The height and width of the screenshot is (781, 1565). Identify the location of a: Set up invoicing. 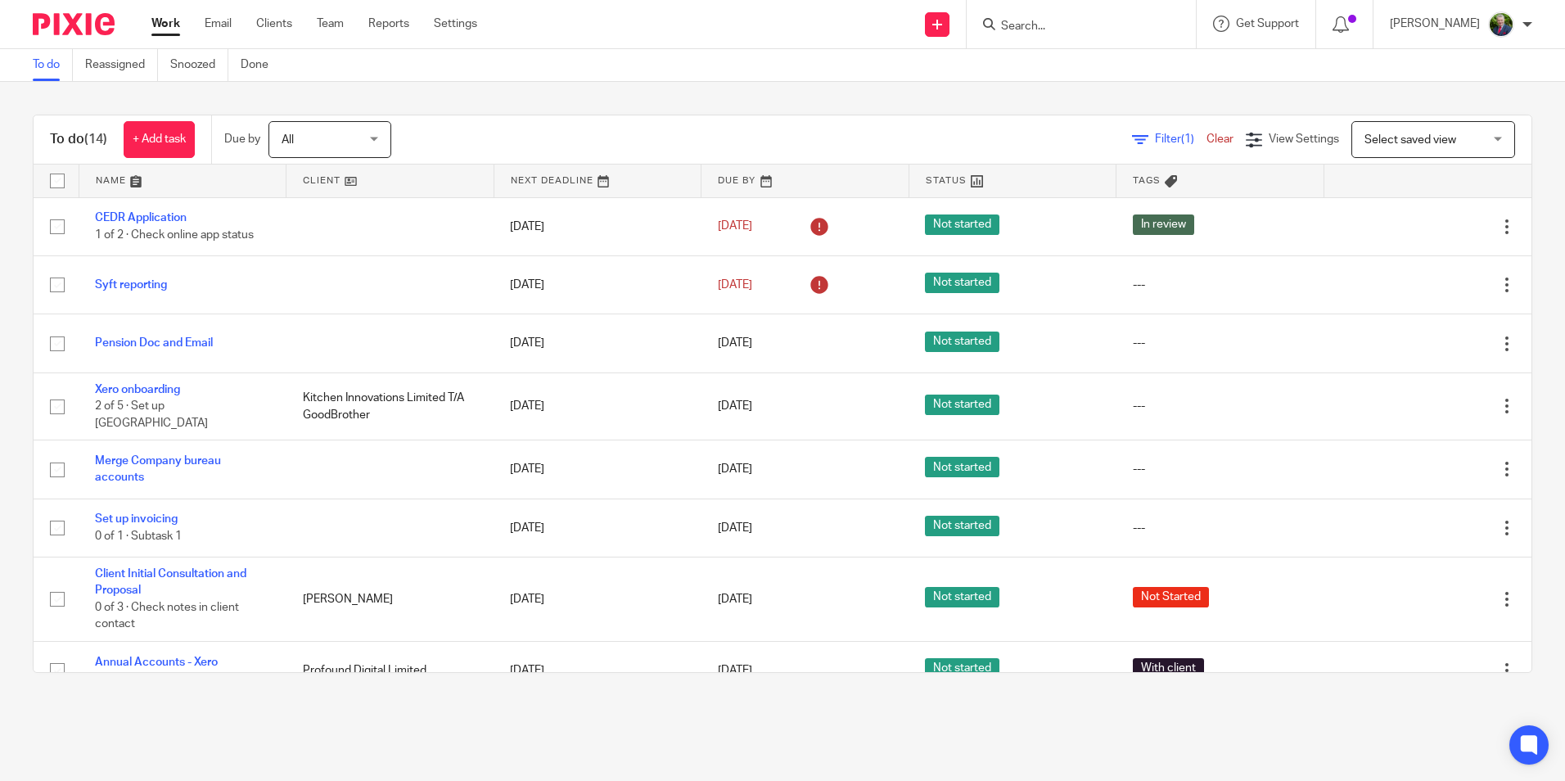
(136, 519).